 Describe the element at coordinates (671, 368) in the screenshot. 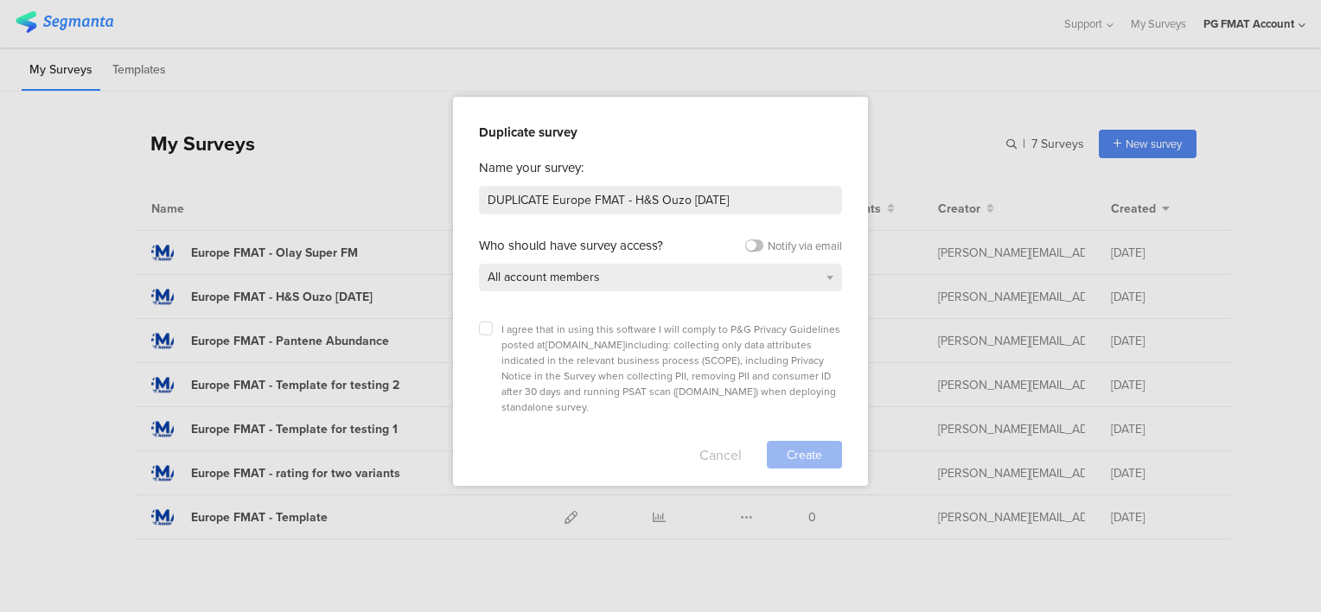

I see `span: I agree that in using this software I will comply to P&G Privacy Guidelines posted at including: ...` at that location.